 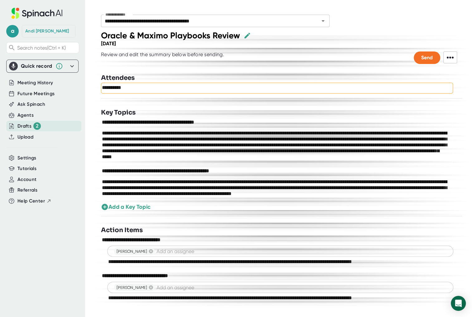 I want to click on div: Agents, so click(x=26, y=115).